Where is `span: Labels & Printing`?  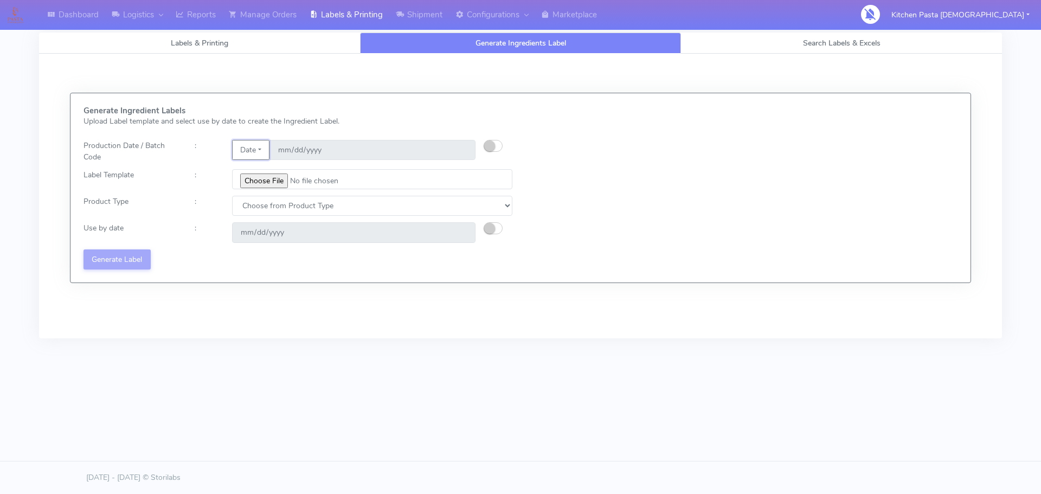 span: Labels & Printing is located at coordinates (199, 43).